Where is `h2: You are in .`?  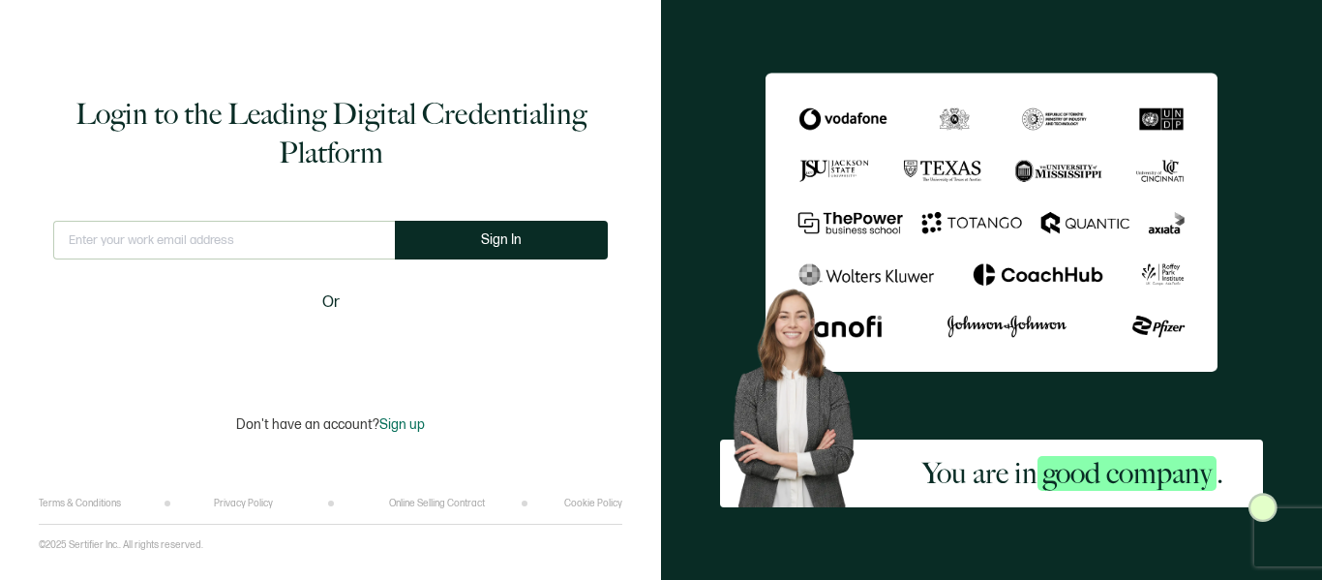
h2: You are in . is located at coordinates (1072, 473).